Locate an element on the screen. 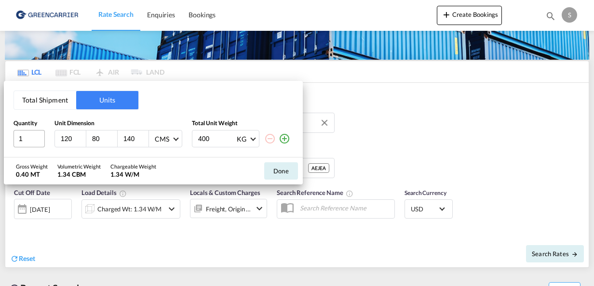  div: Volumetric Weight is located at coordinates (79, 166).